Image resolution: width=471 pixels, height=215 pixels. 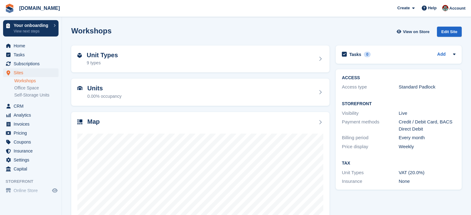 I want to click on a: Preview store, so click(x=55, y=191).